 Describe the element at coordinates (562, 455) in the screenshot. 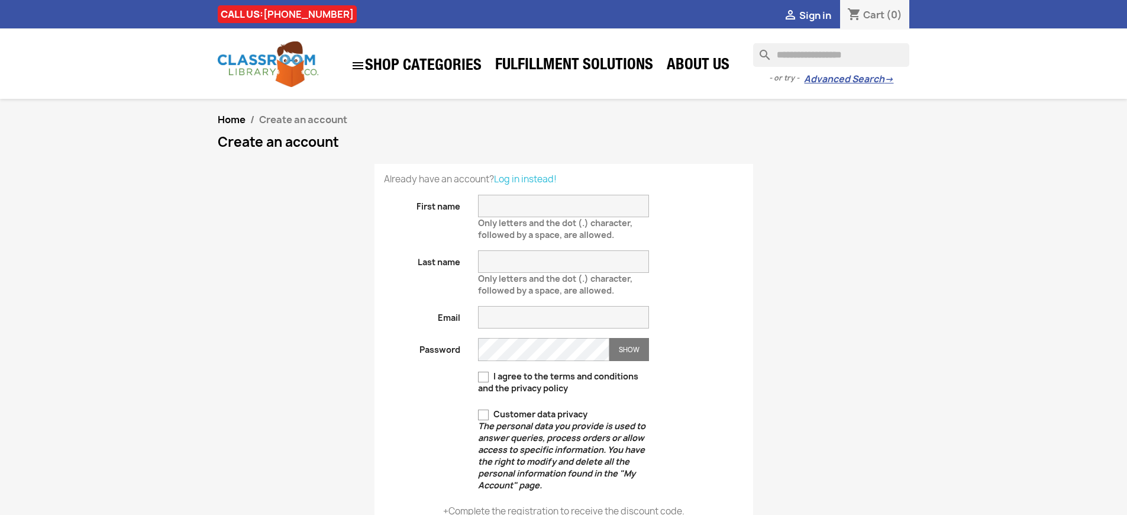

I see `em: The personal data you provide is used to answer queries, process orders or allow access to specif...` at that location.